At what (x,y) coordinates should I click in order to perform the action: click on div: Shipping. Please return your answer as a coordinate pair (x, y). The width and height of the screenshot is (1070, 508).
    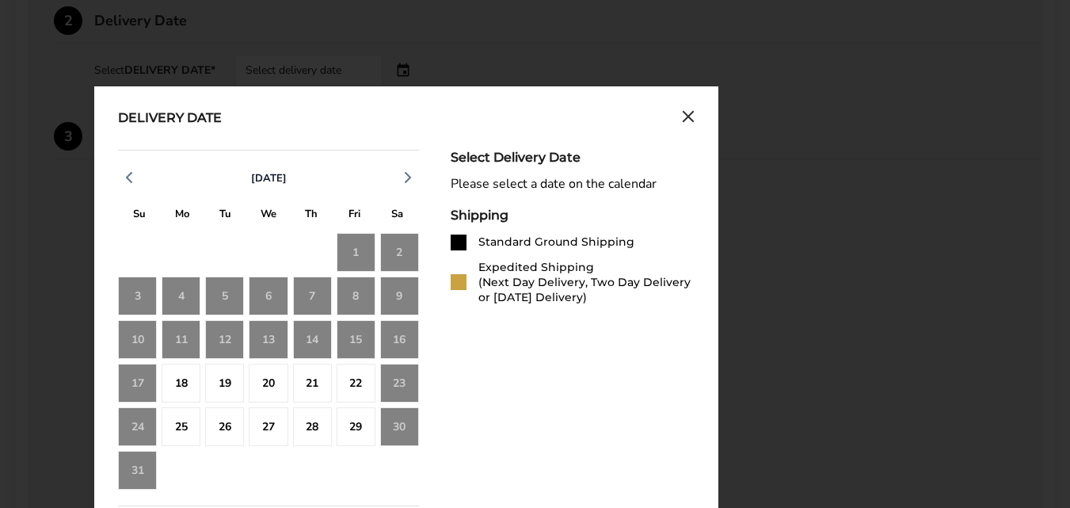
    Looking at the image, I should click on (573, 215).